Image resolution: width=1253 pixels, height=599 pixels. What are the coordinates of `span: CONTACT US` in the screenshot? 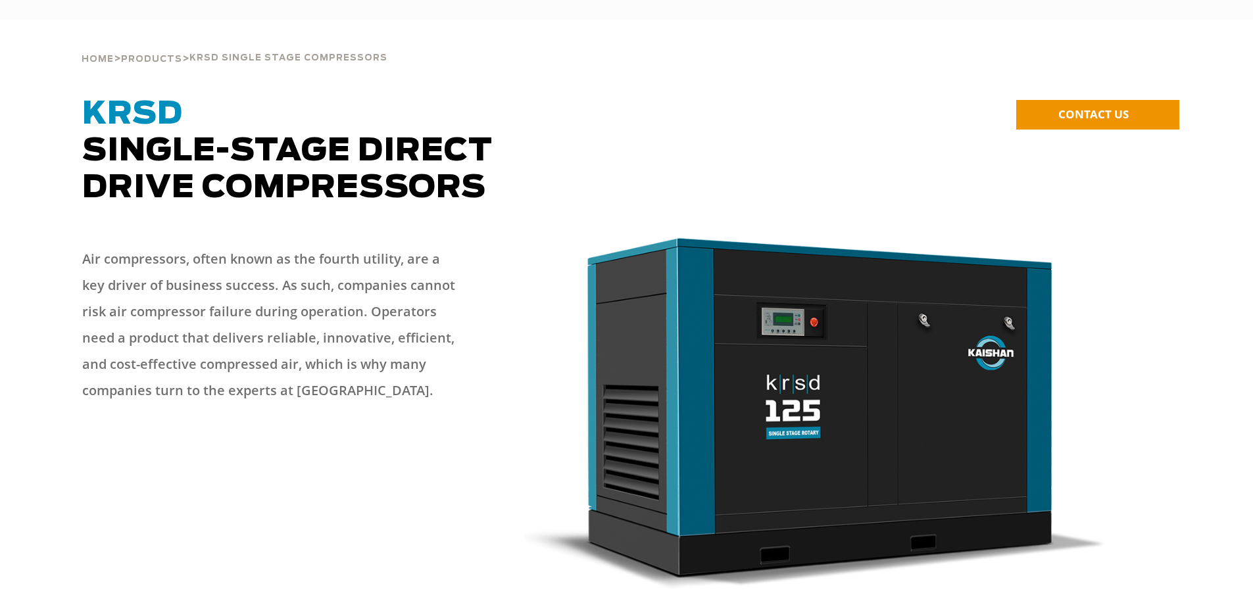 It's located at (1093, 114).